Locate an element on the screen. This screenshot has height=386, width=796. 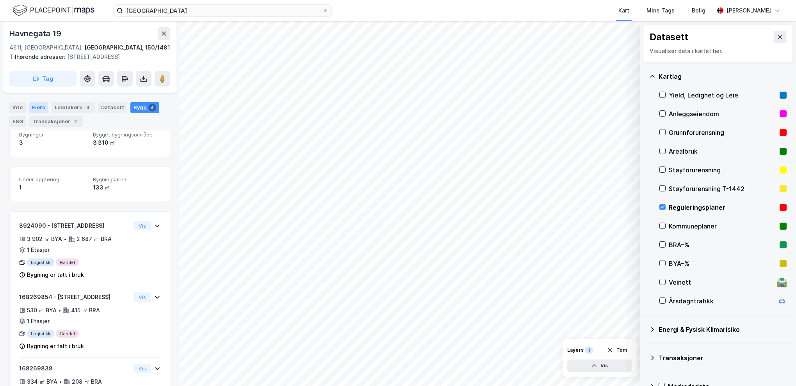
div: Leietakere is located at coordinates (73, 108).